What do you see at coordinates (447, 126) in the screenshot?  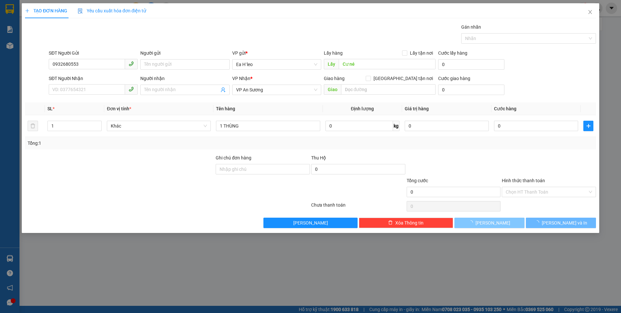 I see `input: 0` at bounding box center [447, 126].